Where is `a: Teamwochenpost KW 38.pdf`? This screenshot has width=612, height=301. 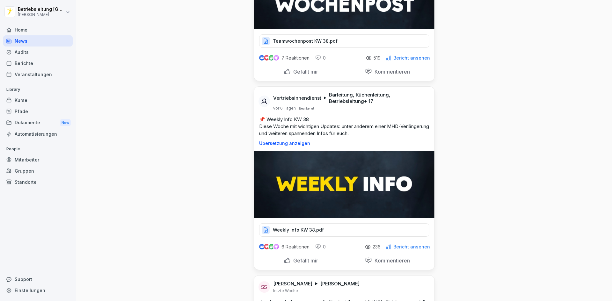 a: Teamwochenpost KW 38.pdf is located at coordinates (344, 43).